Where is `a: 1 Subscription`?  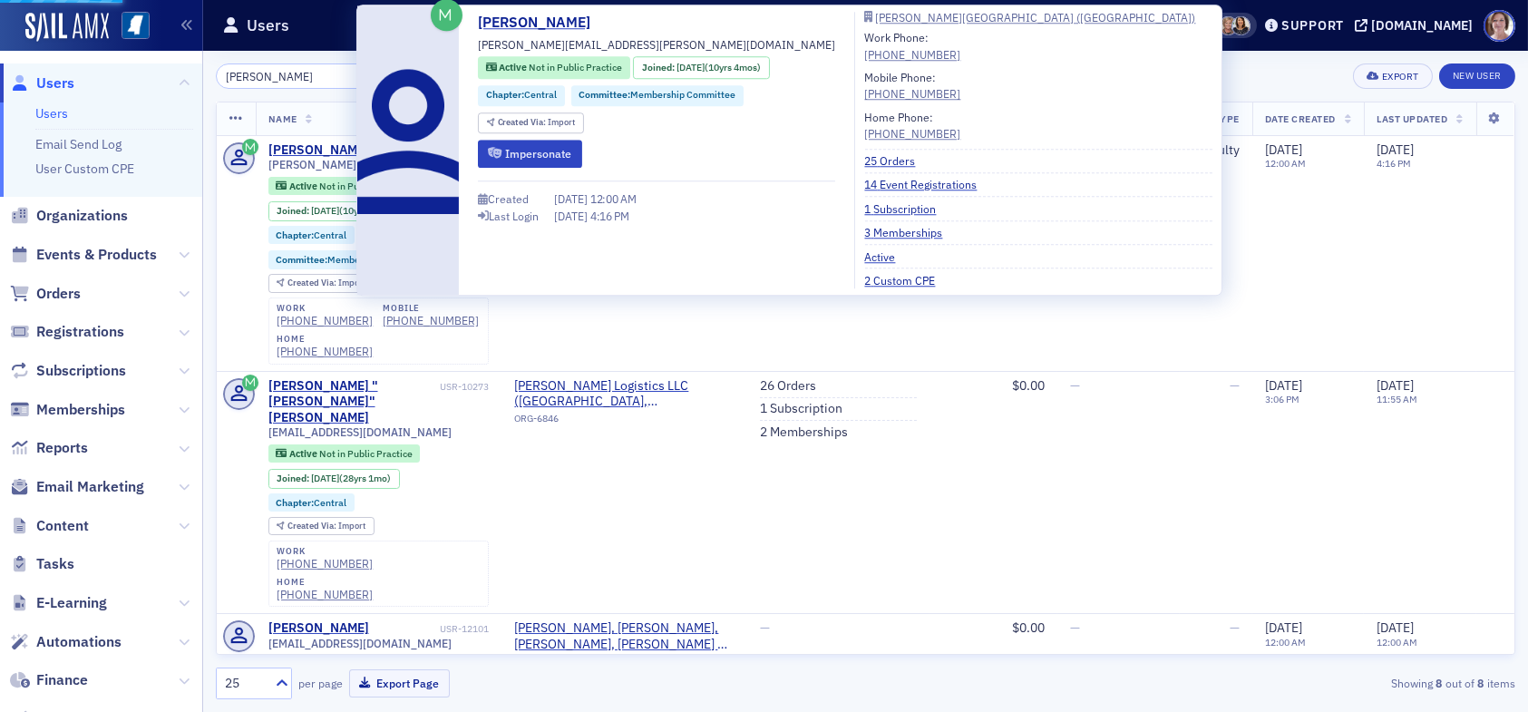
a: 1 Subscription is located at coordinates (906, 209).